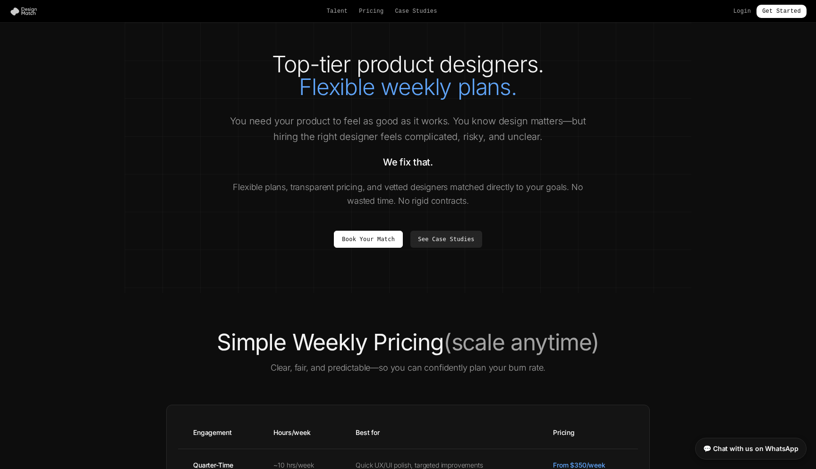 The height and width of the screenshot is (469, 816). What do you see at coordinates (337, 11) in the screenshot?
I see `a: Talent` at bounding box center [337, 11].